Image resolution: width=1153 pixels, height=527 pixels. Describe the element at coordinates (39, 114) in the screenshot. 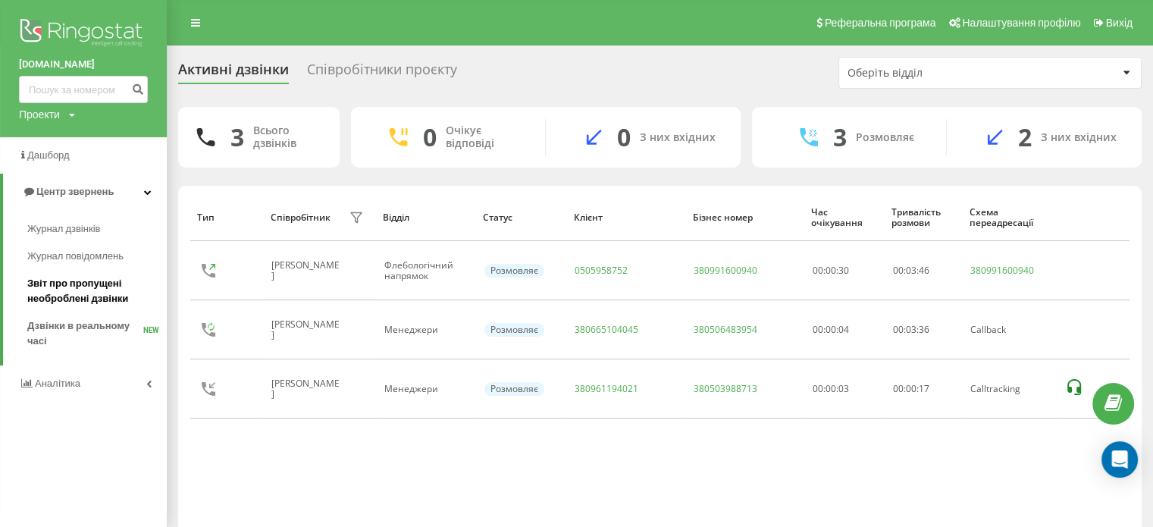

I see `div: Проекти` at that location.